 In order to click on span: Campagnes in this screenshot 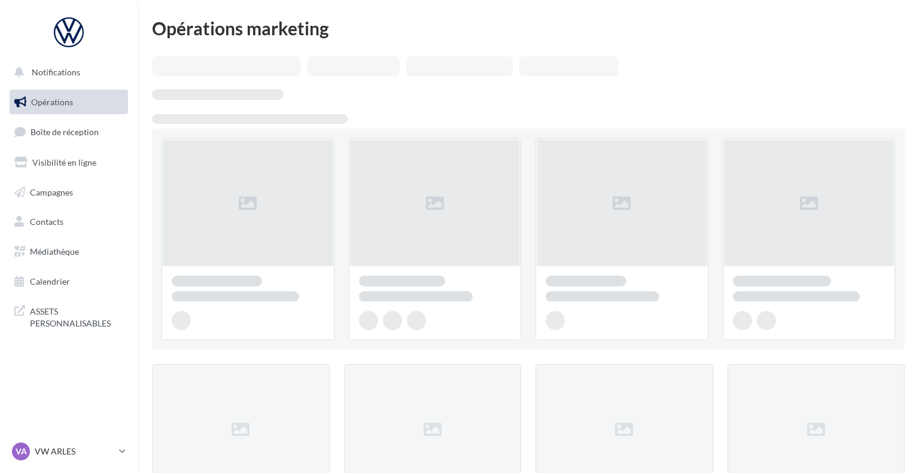, I will do `click(51, 191)`.